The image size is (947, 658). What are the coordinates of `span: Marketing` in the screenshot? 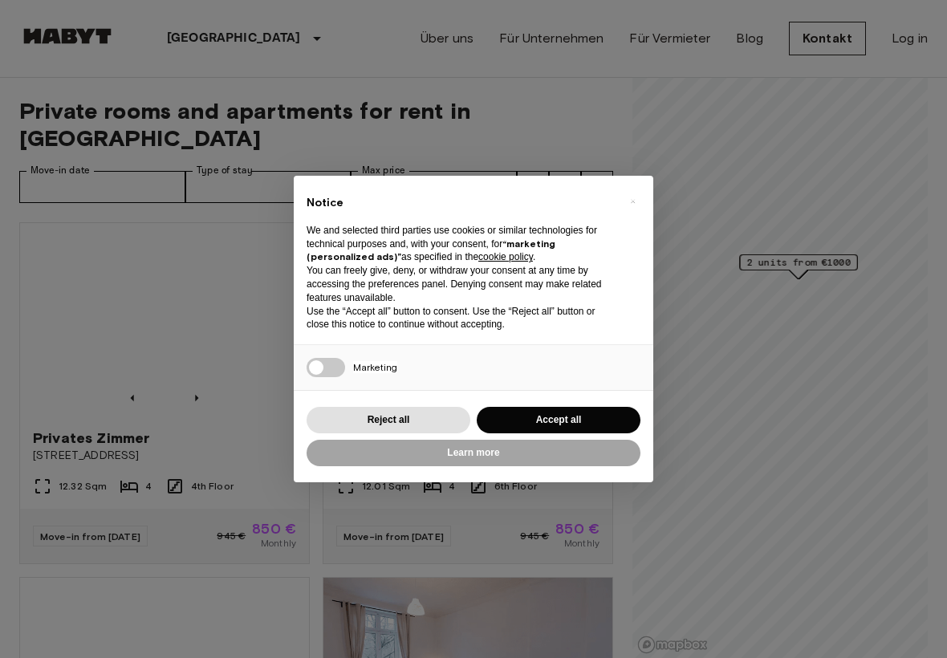 It's located at (375, 367).